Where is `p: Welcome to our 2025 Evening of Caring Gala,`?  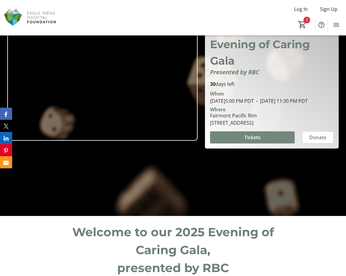 p: Welcome to our 2025 Evening of Caring Gala, is located at coordinates (173, 241).